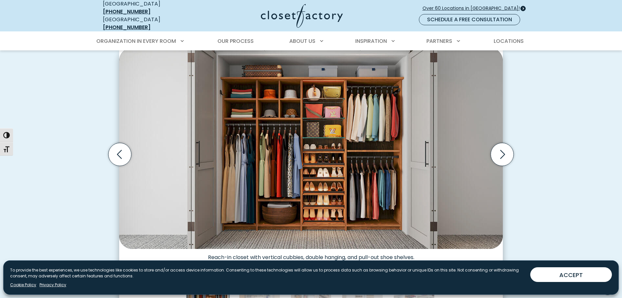  What do you see at coordinates (509, 41) in the screenshot?
I see `span: Locations` at bounding box center [509, 41].